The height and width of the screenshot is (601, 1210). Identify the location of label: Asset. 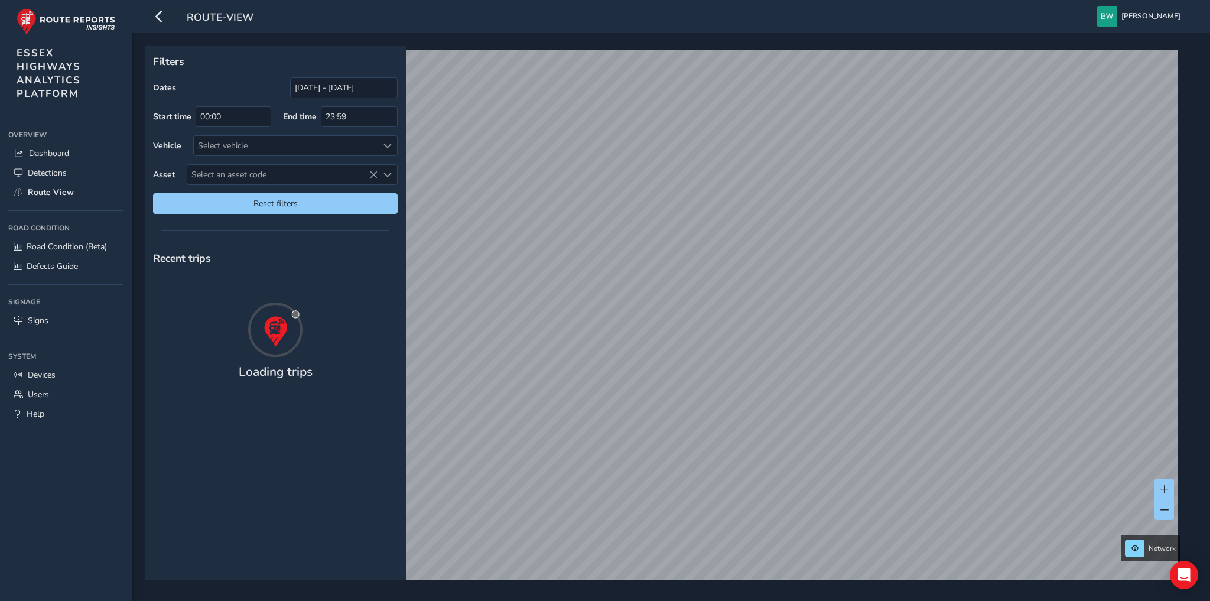
(164, 174).